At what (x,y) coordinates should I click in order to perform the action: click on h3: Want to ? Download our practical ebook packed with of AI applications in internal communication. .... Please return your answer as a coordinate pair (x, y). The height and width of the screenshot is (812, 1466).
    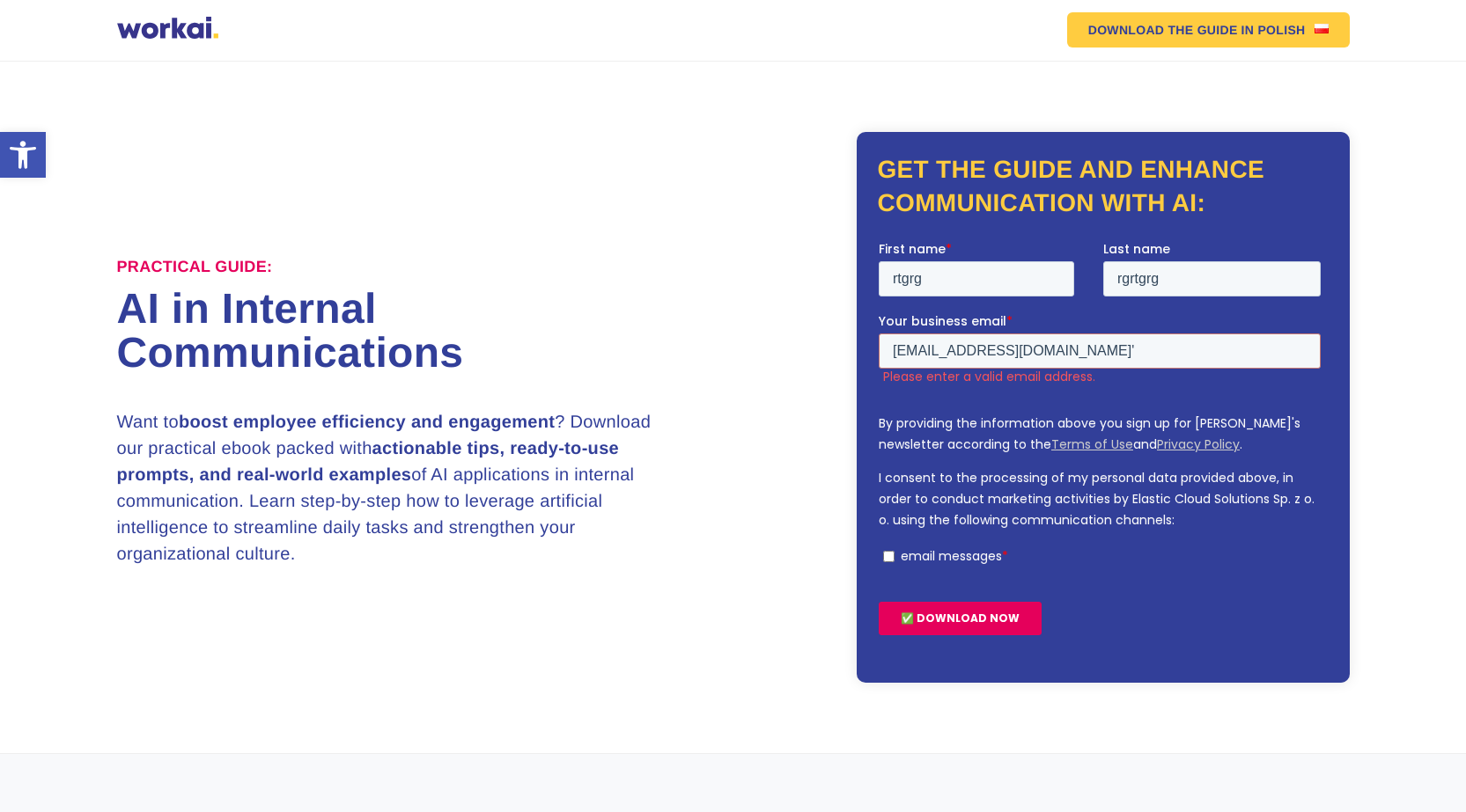
    Looking at the image, I should click on (394, 489).